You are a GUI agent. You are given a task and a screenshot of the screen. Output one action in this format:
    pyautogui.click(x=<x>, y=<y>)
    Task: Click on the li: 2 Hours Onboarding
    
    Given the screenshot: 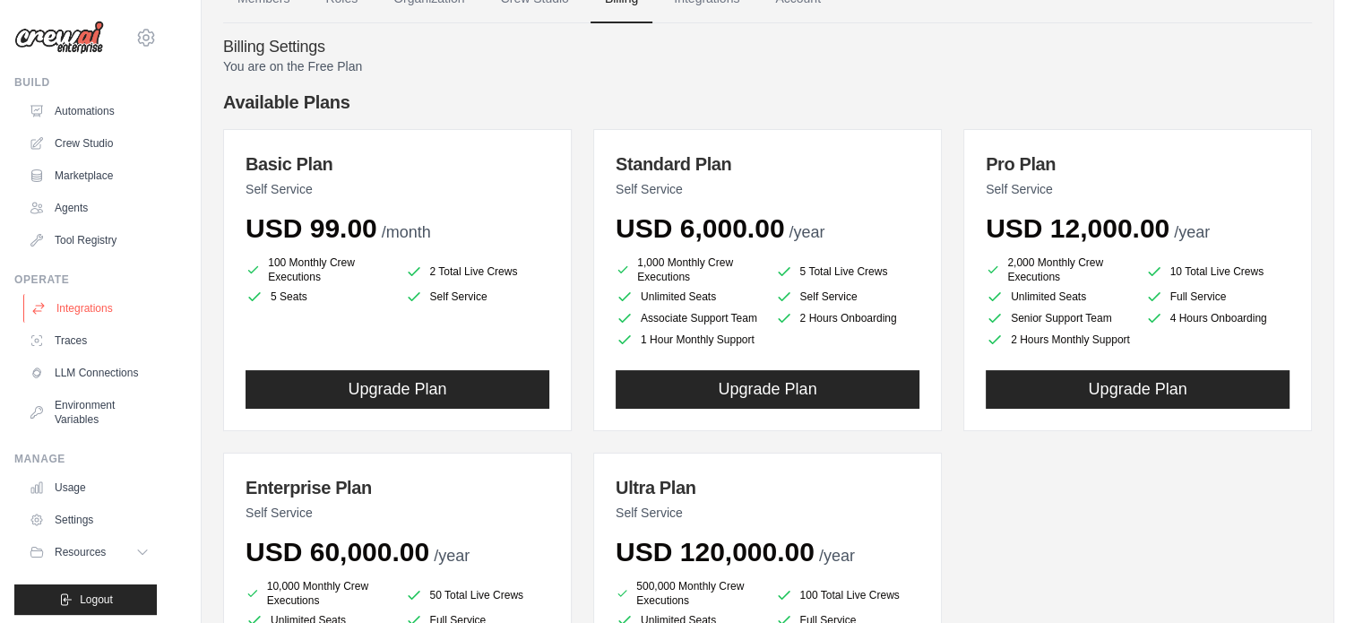 What is the action you would take?
    pyautogui.click(x=848, y=318)
    